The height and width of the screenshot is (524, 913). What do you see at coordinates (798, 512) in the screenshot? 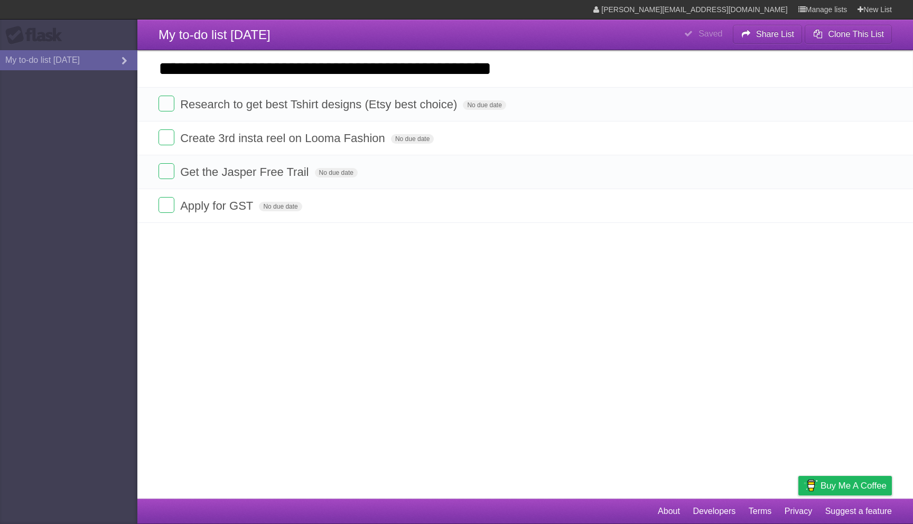
I see `a: Privacy` at bounding box center [798, 512].